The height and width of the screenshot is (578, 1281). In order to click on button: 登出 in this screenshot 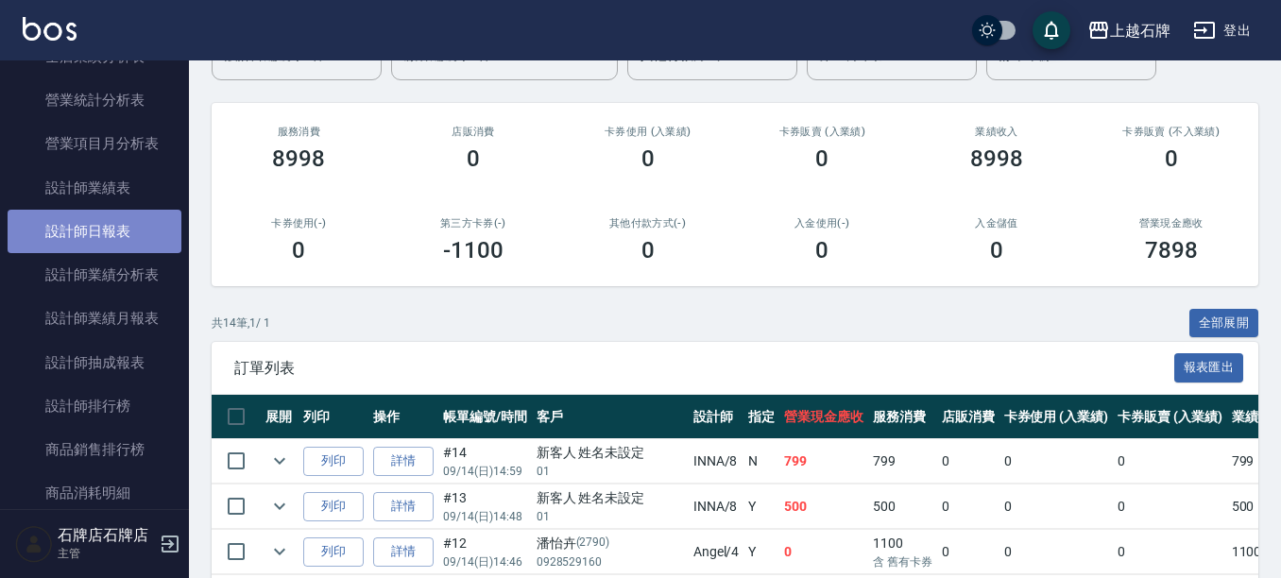, I will do `click(1221, 30)`.